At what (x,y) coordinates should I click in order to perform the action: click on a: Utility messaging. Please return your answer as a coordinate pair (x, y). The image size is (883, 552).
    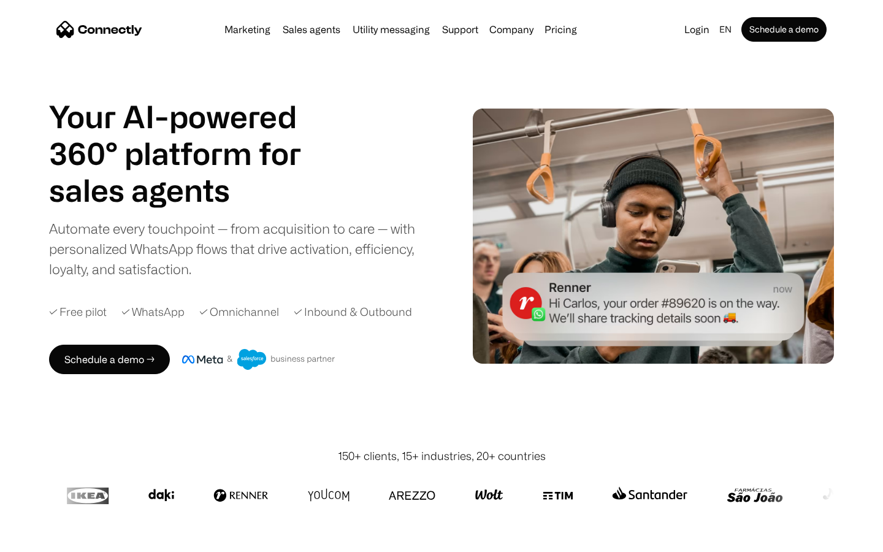
    Looking at the image, I should click on (391, 29).